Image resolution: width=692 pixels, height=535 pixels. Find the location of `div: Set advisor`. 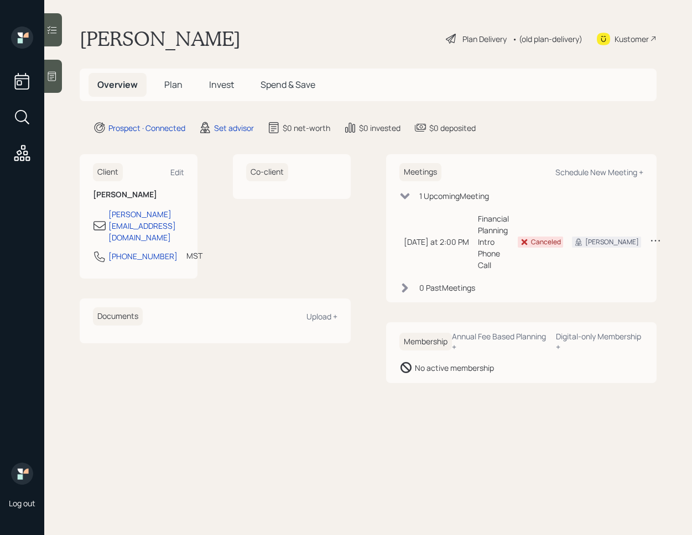

div: Set advisor is located at coordinates (234, 128).